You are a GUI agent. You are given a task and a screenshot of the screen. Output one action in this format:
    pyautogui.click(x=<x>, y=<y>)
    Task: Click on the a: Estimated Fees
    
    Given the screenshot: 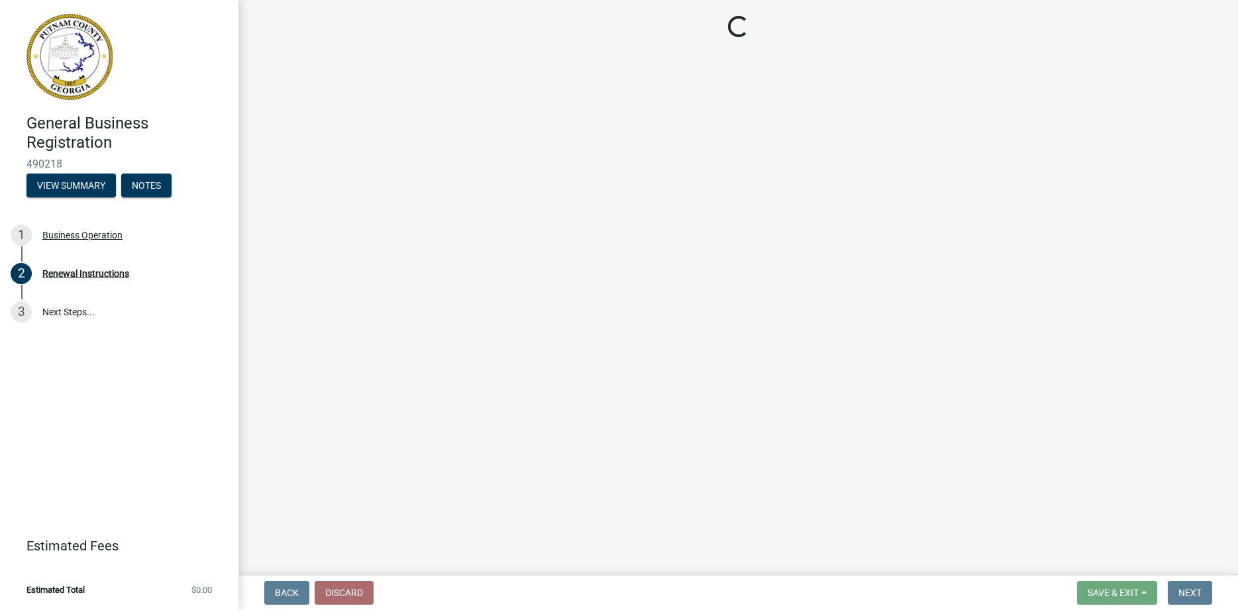 What is the action you would take?
    pyautogui.click(x=114, y=546)
    